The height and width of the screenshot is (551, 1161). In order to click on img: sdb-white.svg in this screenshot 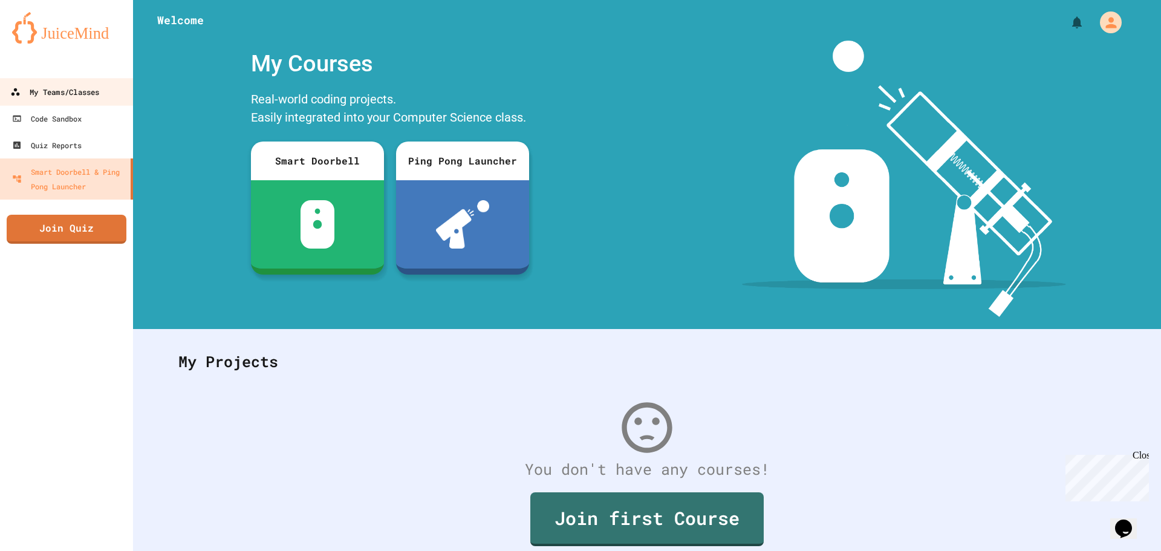, I will do `click(317, 224)`.